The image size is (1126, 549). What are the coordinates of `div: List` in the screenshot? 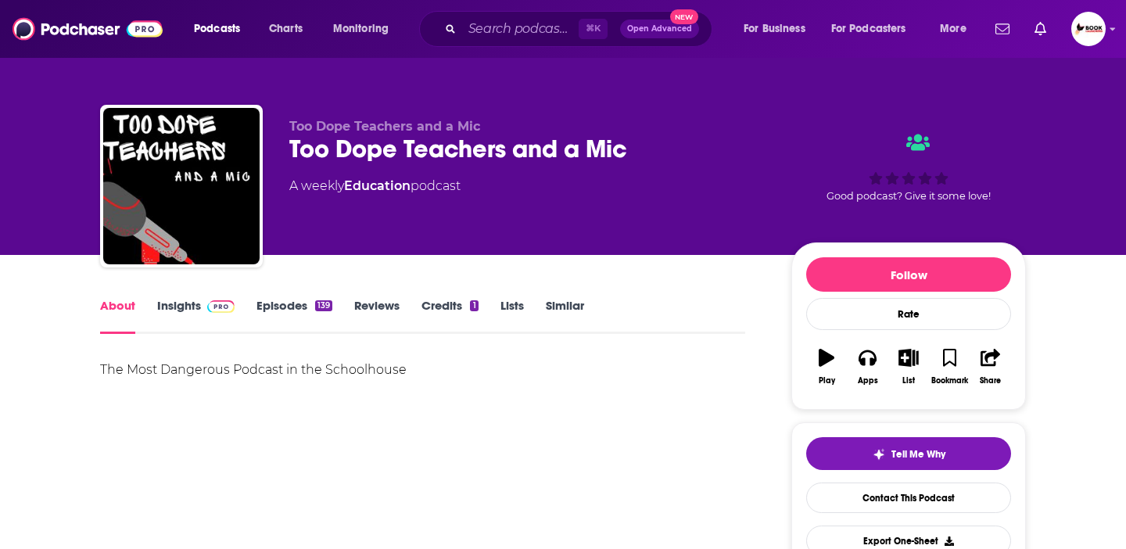 It's located at (909, 381).